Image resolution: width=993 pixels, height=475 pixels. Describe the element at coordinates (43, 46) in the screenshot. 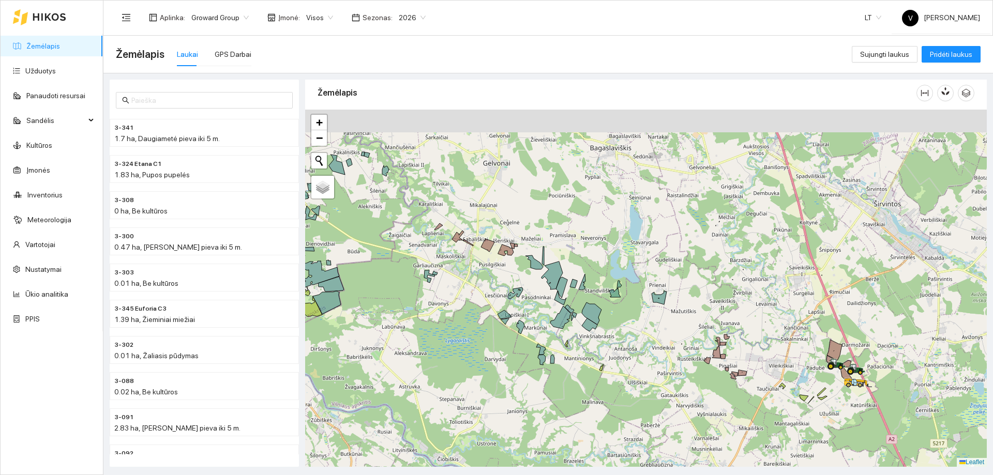

I see `a: Žemėlapis` at that location.